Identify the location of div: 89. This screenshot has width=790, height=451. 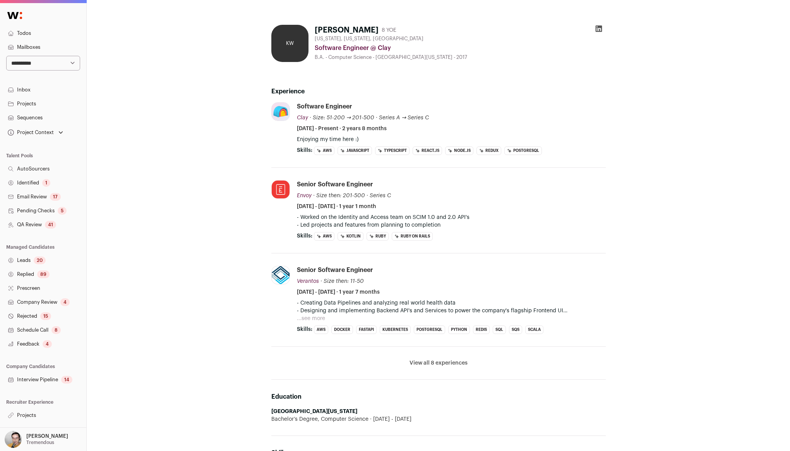
(43, 274).